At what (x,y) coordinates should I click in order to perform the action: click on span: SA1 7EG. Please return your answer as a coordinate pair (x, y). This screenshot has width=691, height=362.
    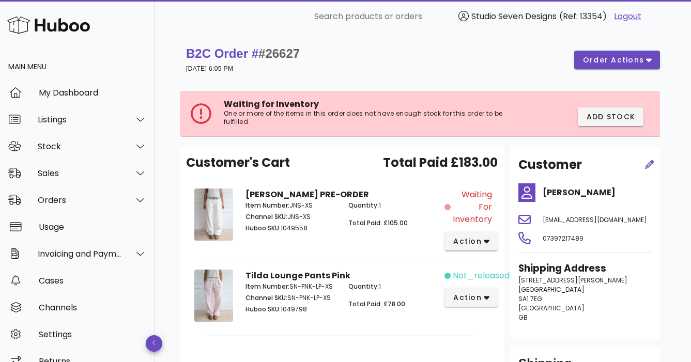
    Looking at the image, I should click on (530, 299).